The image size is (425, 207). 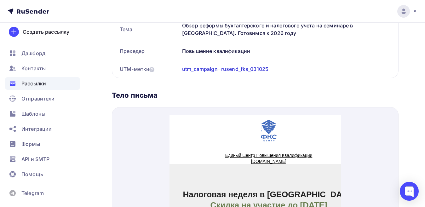 What do you see at coordinates (46, 32) in the screenshot?
I see `div: Создать рассылку` at bounding box center [46, 32].